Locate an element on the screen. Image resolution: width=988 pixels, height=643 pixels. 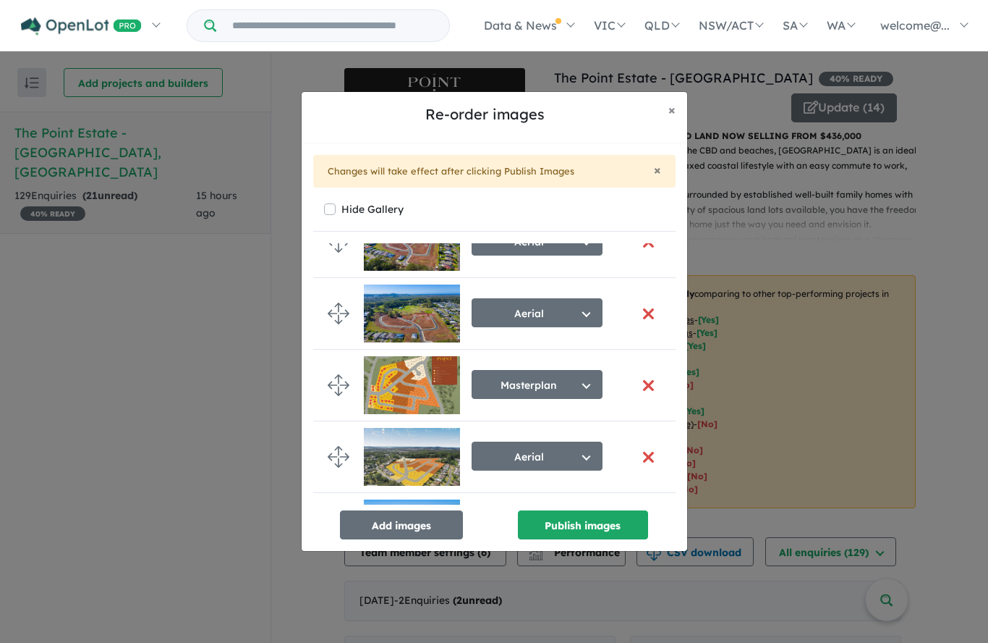
button: Add images is located at coordinates (402, 525).